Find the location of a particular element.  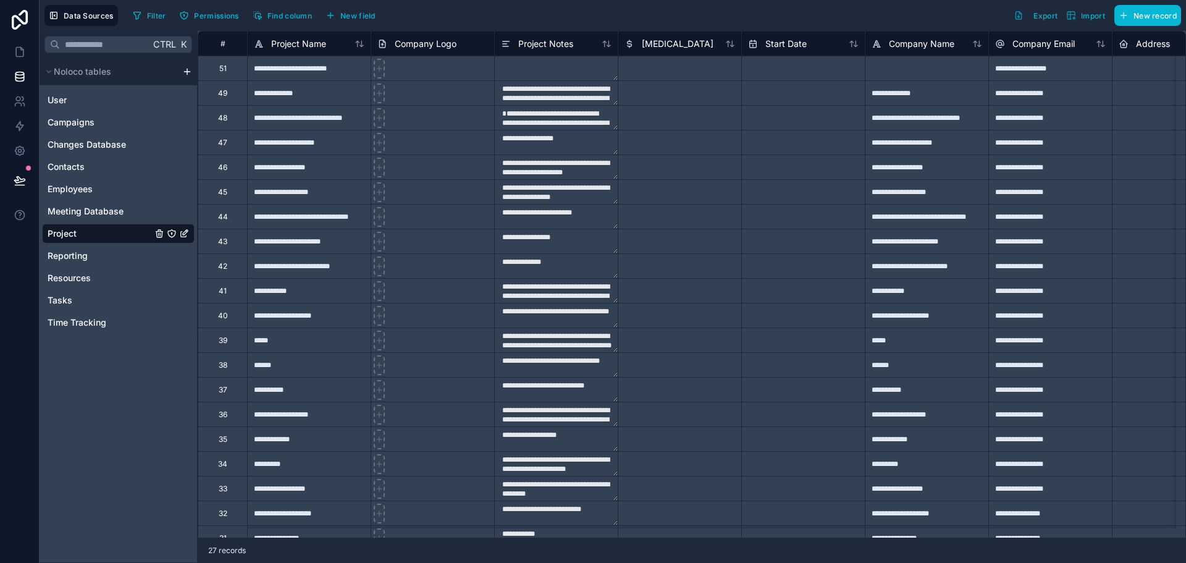

div: 35 is located at coordinates (223, 439).